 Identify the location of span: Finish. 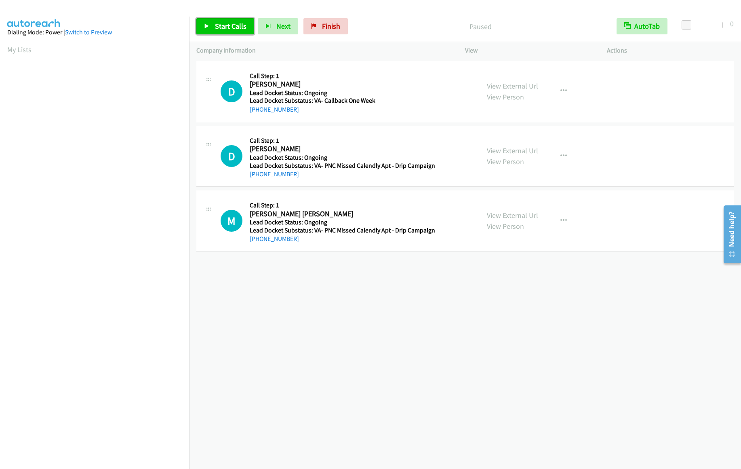
(331, 26).